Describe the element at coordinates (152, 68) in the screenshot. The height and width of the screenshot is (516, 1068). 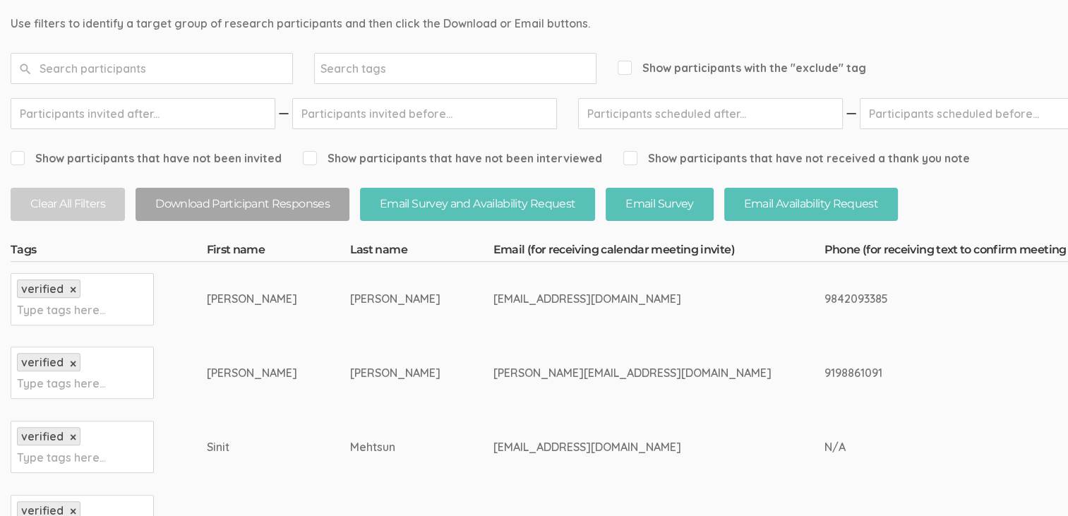
I see `input: Search participants` at that location.